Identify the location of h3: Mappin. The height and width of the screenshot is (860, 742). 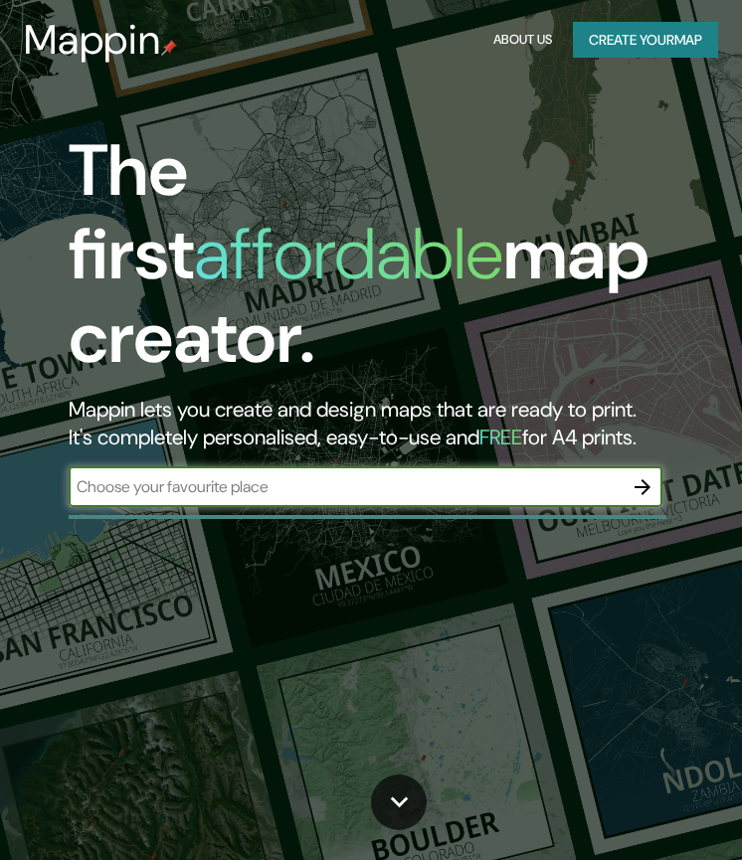
(92, 40).